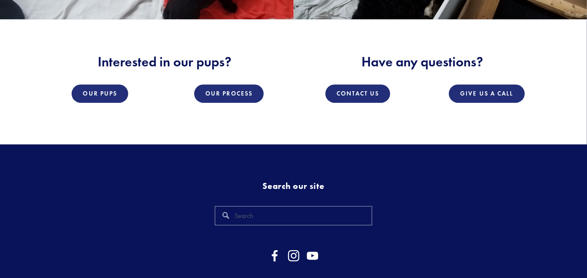 The image size is (587, 278). Describe the element at coordinates (293, 186) in the screenshot. I see `strong: Search our site` at that location.